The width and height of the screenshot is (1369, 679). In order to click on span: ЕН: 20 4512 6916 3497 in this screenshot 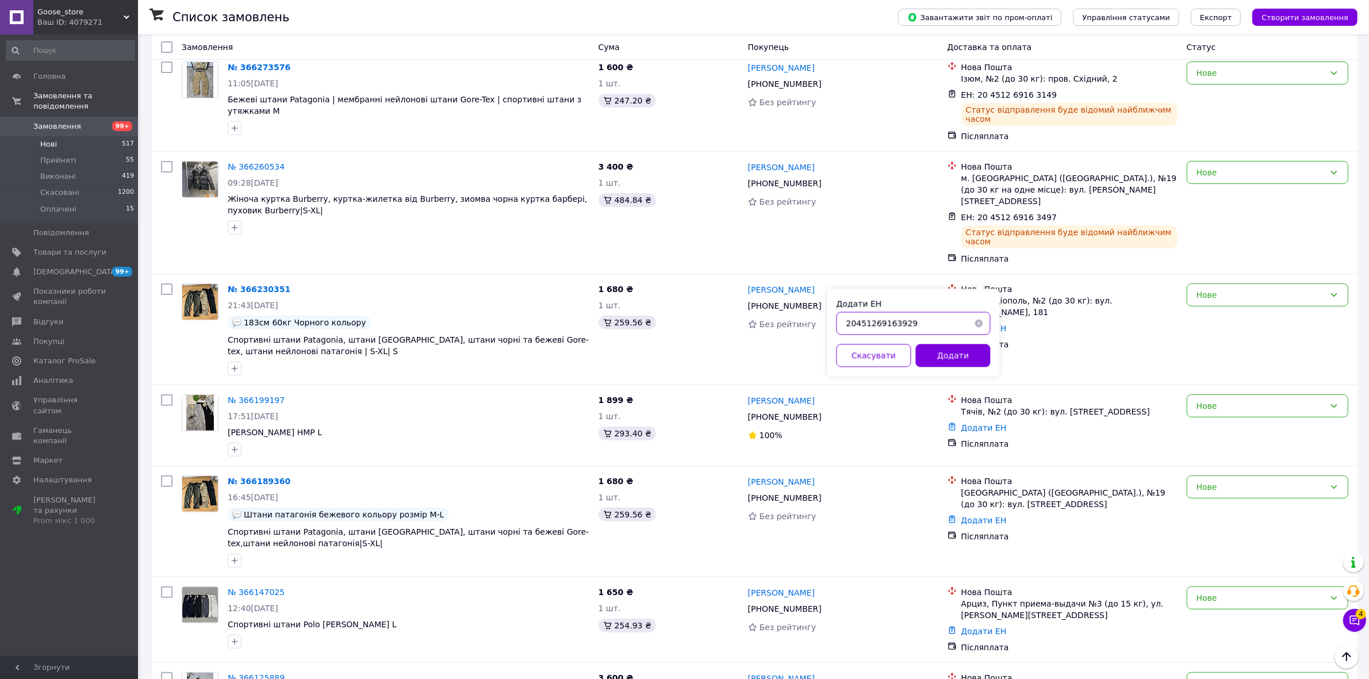, I will do `click(1009, 217)`.